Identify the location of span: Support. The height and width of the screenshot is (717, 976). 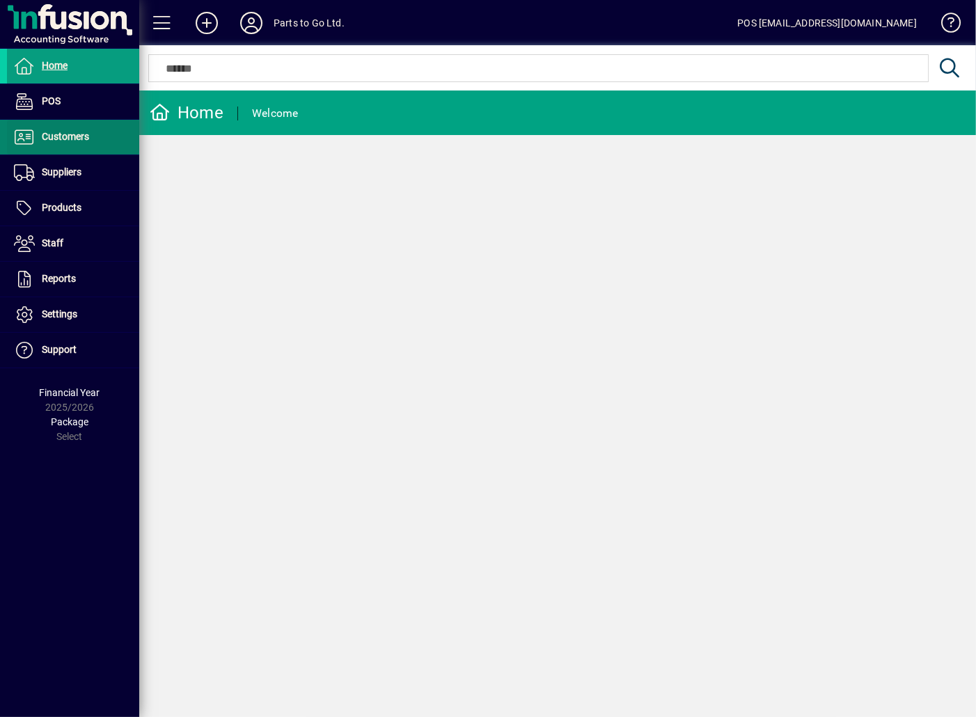
(59, 349).